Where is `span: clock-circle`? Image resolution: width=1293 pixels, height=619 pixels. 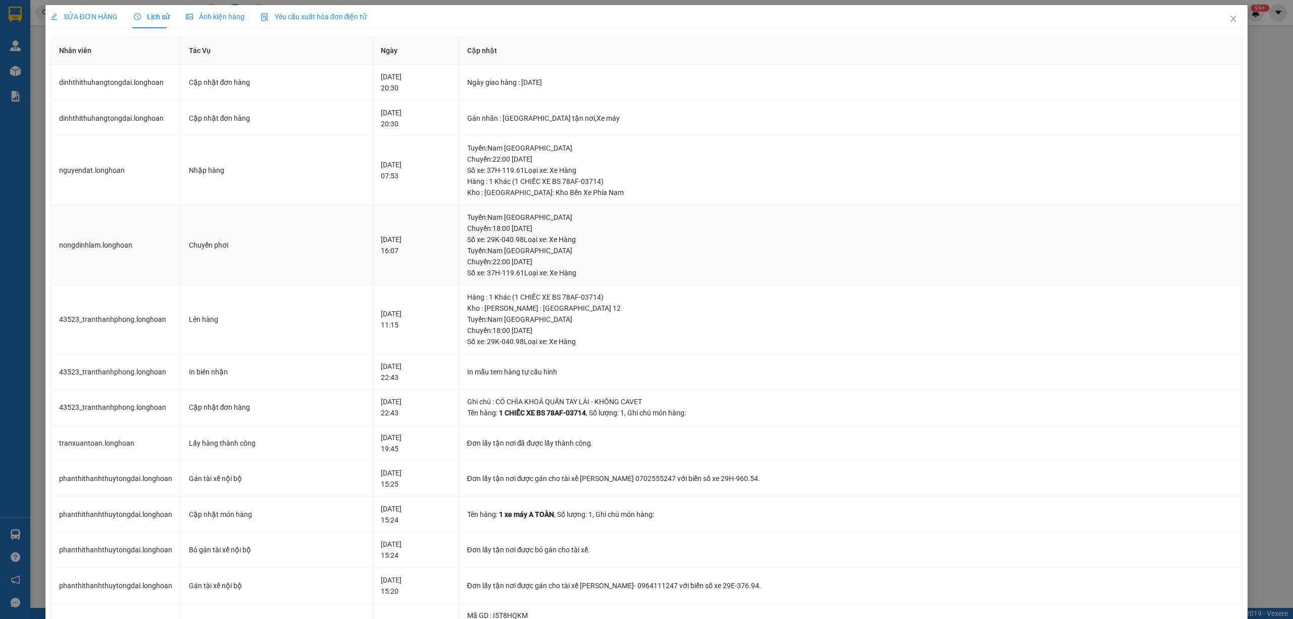 span: clock-circle is located at coordinates (137, 17).